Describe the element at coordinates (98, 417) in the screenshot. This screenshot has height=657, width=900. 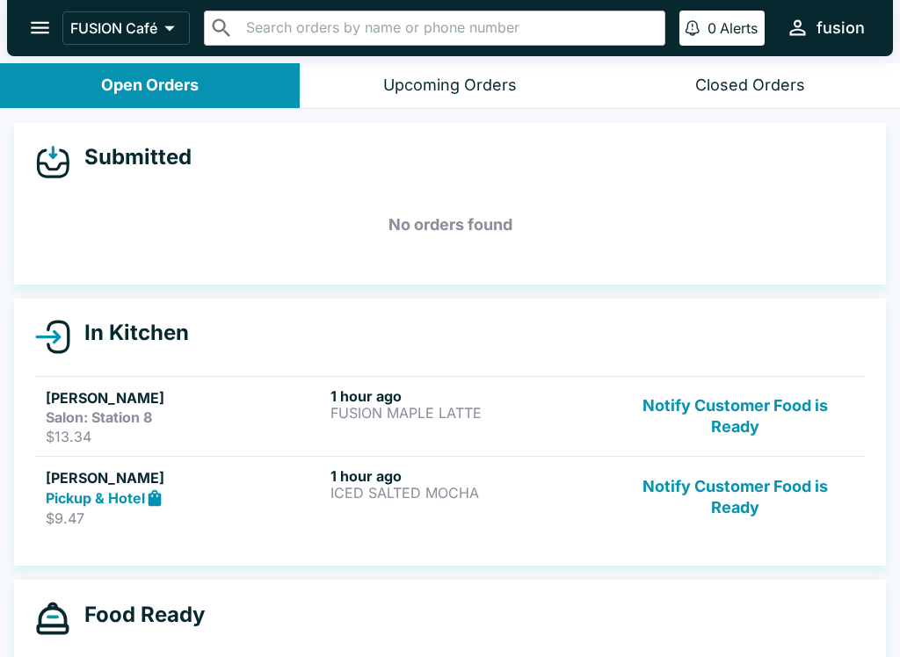
I see `strong: Salon: Station 8` at that location.